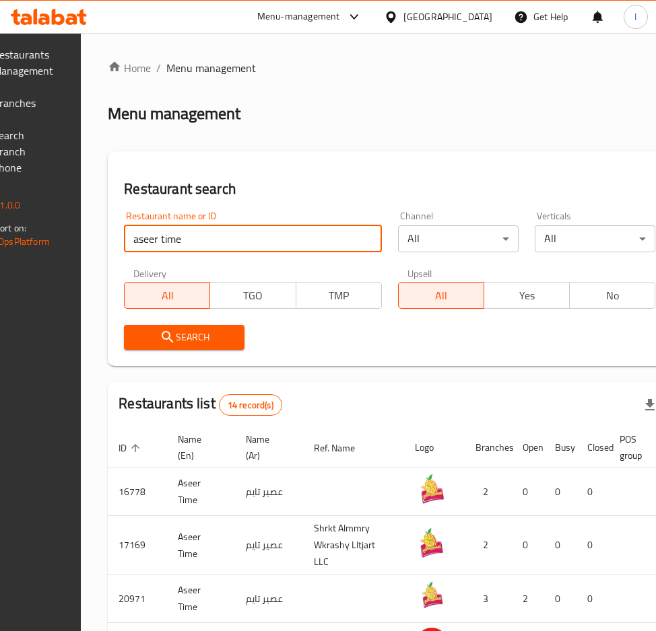  What do you see at coordinates (252, 296) in the screenshot?
I see `button: TGO` at bounding box center [252, 296].